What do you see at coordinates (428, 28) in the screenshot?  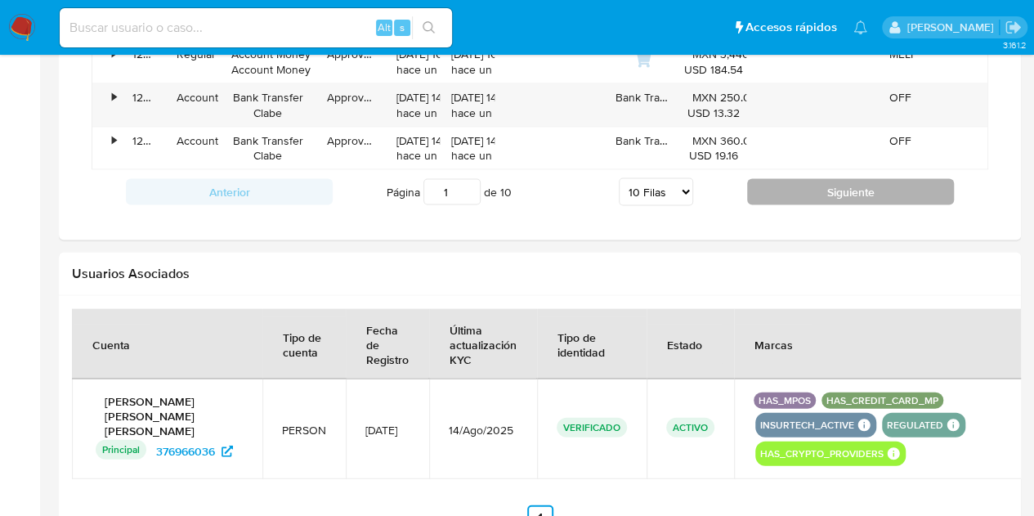 I see `button: search-icon` at bounding box center [428, 28].